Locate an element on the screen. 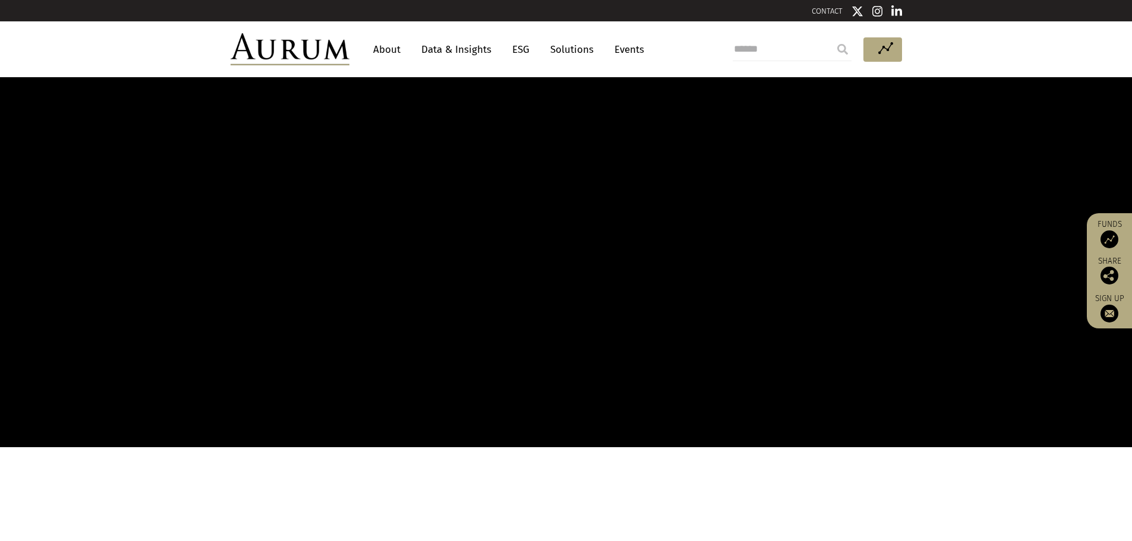 The width and height of the screenshot is (1132, 541). a: Funds is located at coordinates (1109, 233).